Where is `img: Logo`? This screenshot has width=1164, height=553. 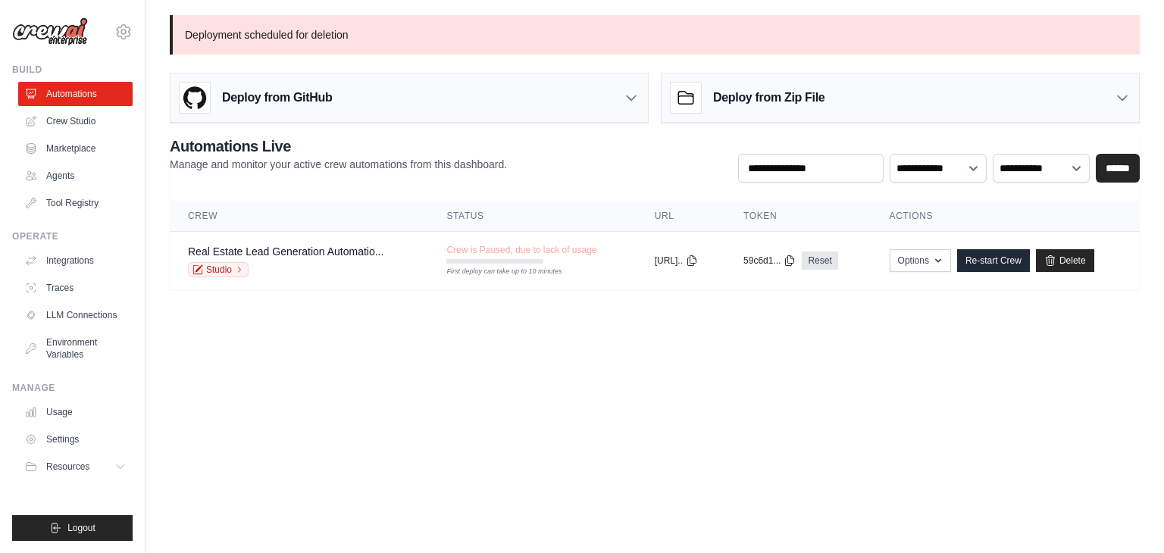
img: Logo is located at coordinates (50, 32).